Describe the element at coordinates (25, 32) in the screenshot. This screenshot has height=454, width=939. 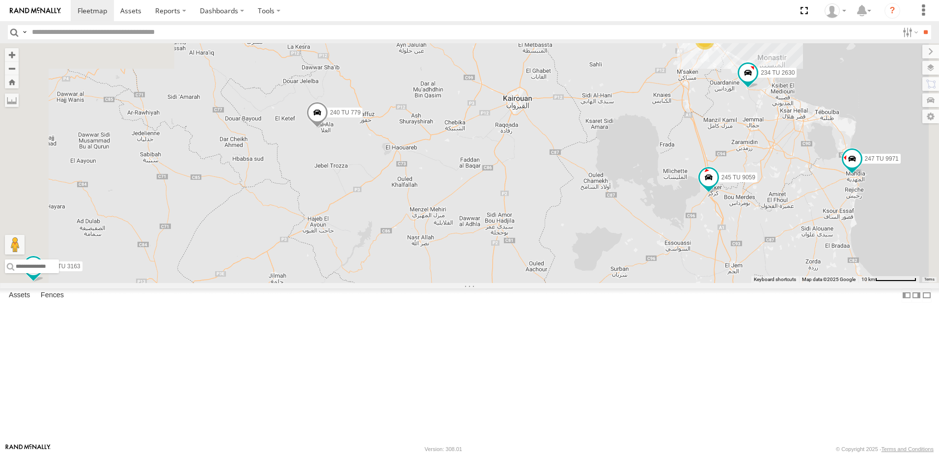
I see `label: Search Query` at that location.